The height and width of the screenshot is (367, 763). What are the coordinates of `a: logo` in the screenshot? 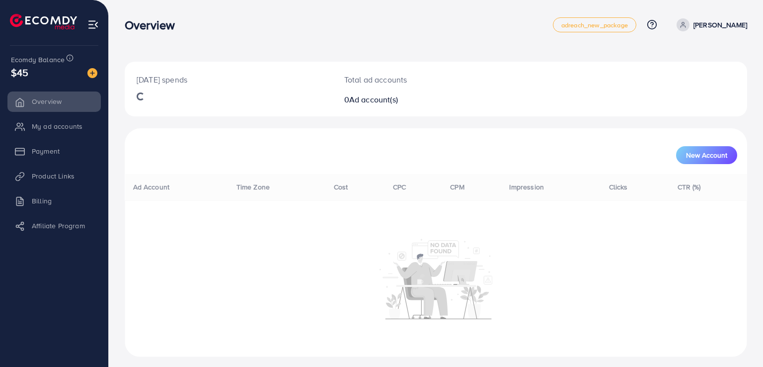 It's located at (43, 21).